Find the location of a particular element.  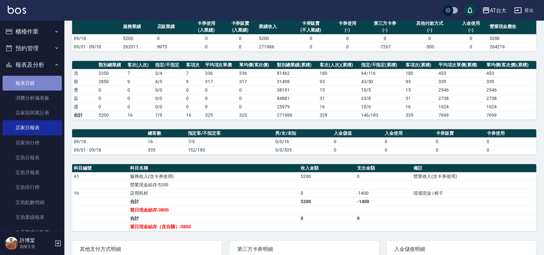

td: 7/9 is located at coordinates (169, 115).